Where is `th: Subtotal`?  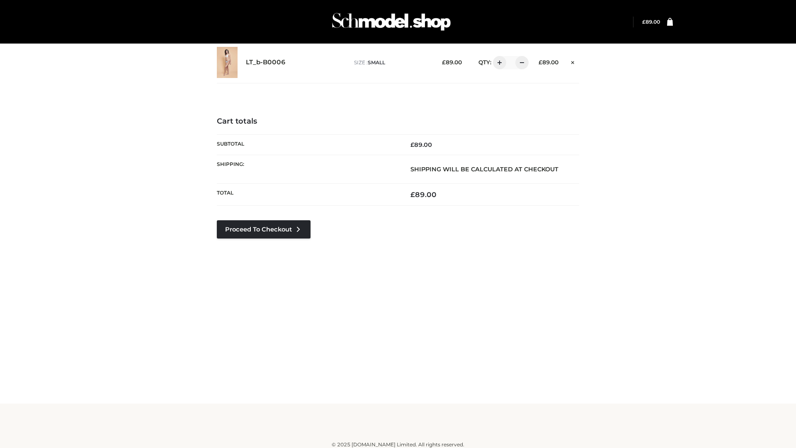
th: Subtotal is located at coordinates (307, 144).